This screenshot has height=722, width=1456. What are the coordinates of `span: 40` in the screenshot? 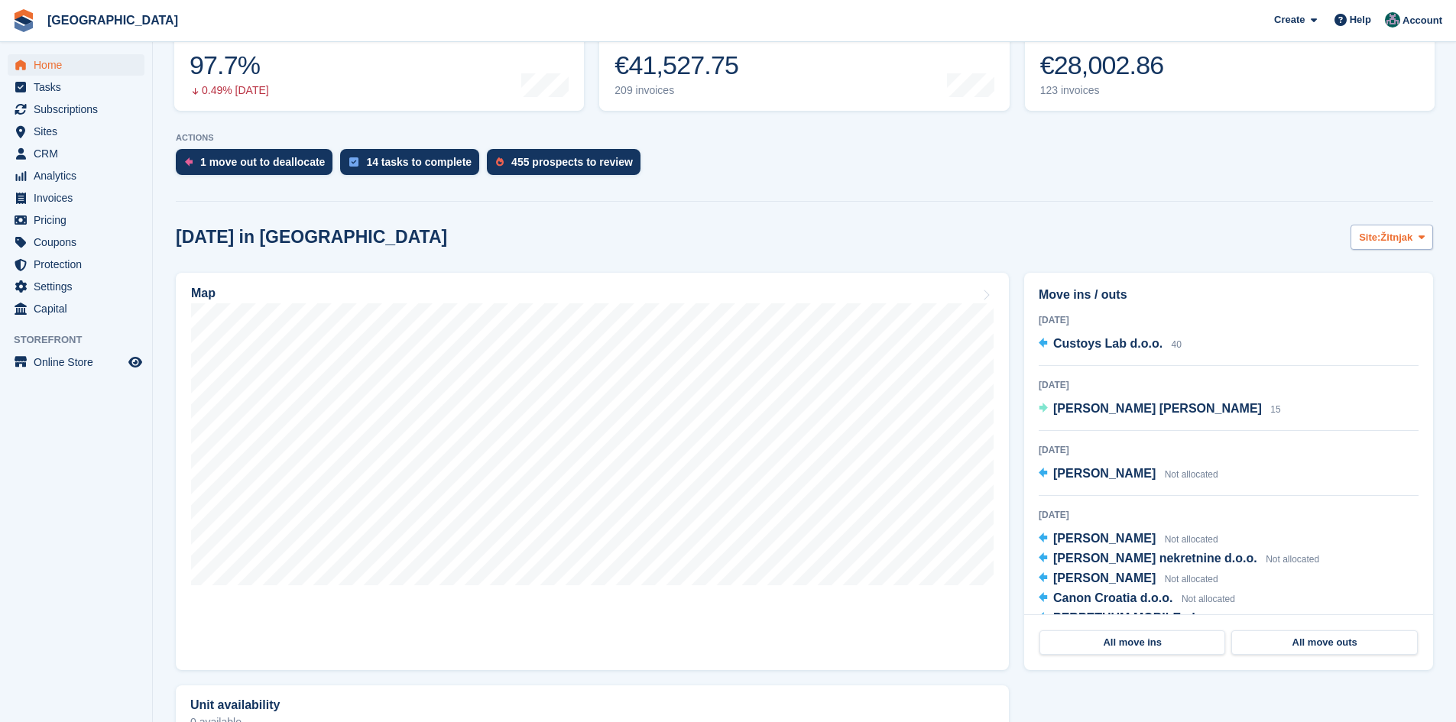 It's located at (1176, 345).